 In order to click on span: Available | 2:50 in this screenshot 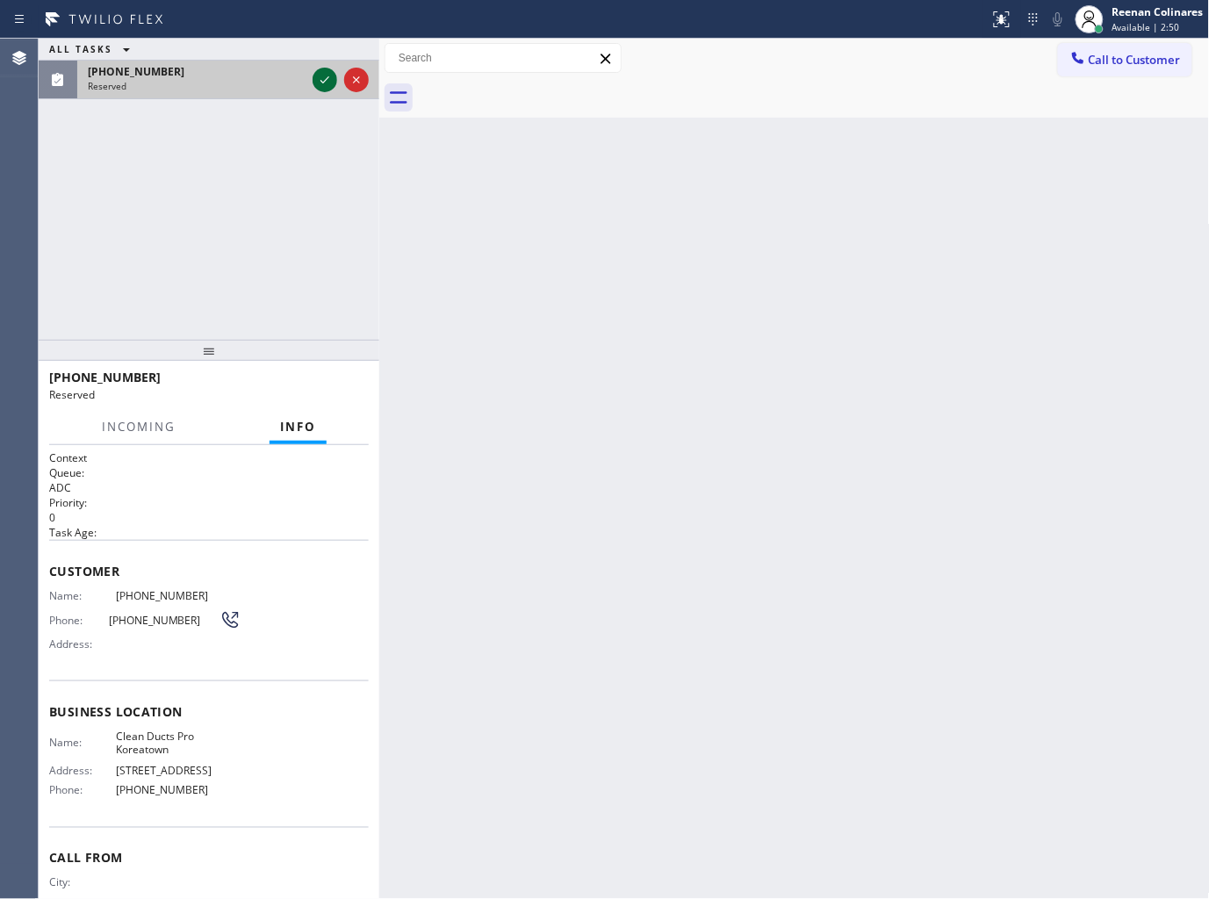, I will do `click(1146, 27)`.